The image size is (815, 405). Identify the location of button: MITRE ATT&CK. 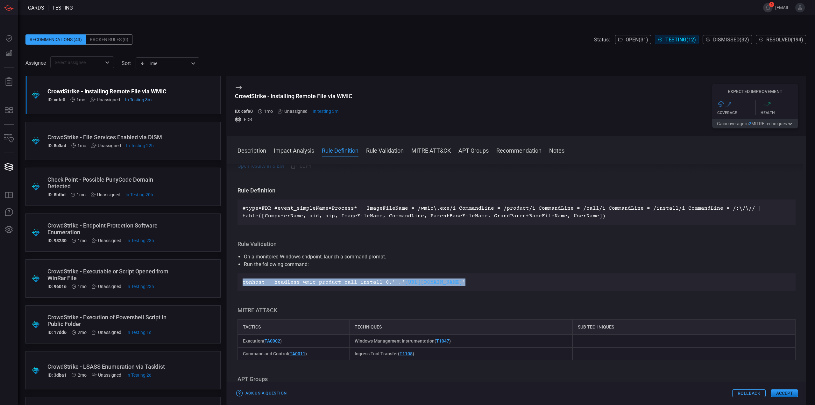
(431, 150).